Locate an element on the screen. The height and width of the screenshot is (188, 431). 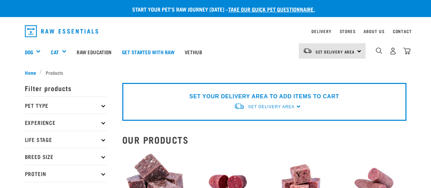
a: Vethub is located at coordinates (193, 52).